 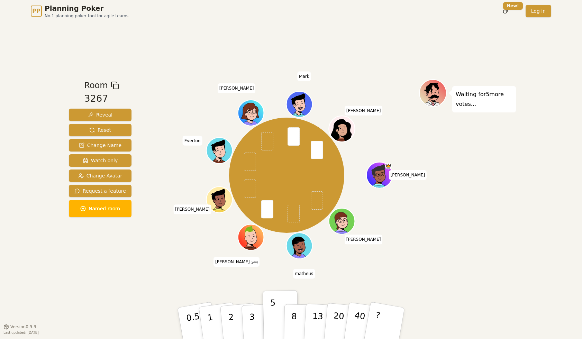 I want to click on button: Change Name, so click(x=100, y=145).